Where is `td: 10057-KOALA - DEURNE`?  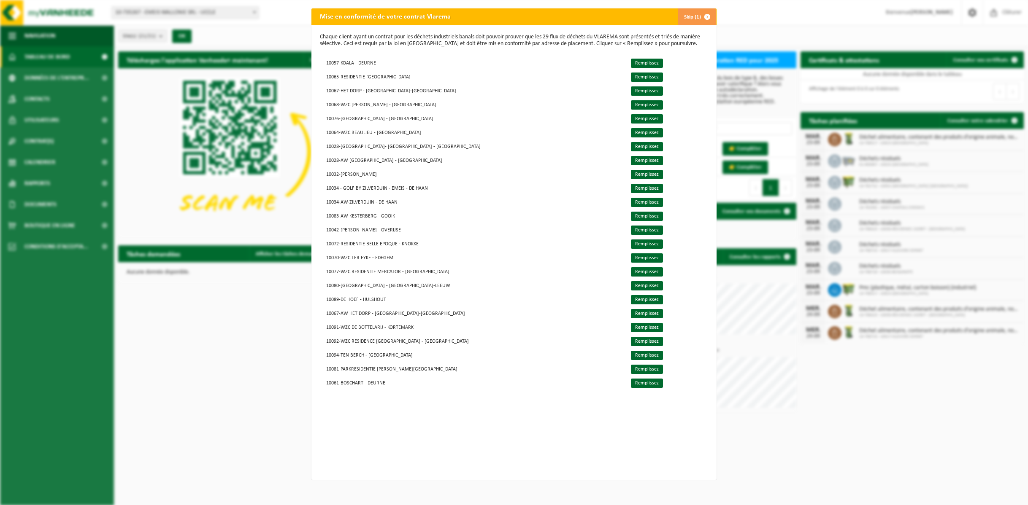 td: 10057-KOALA - DEURNE is located at coordinates (472, 62).